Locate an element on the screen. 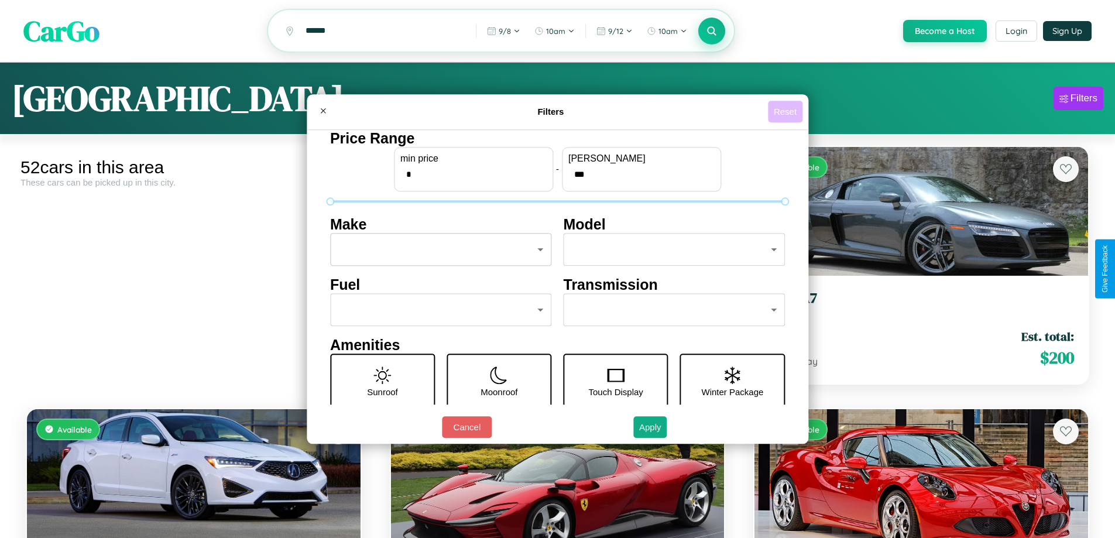  p: Moonroof is located at coordinates (499, 391).